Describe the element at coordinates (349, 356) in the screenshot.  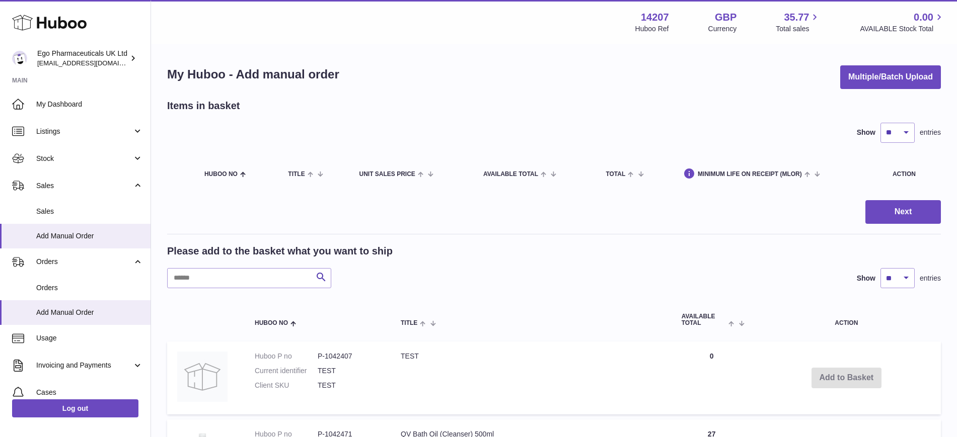
I see `dd: P-1042407` at that location.